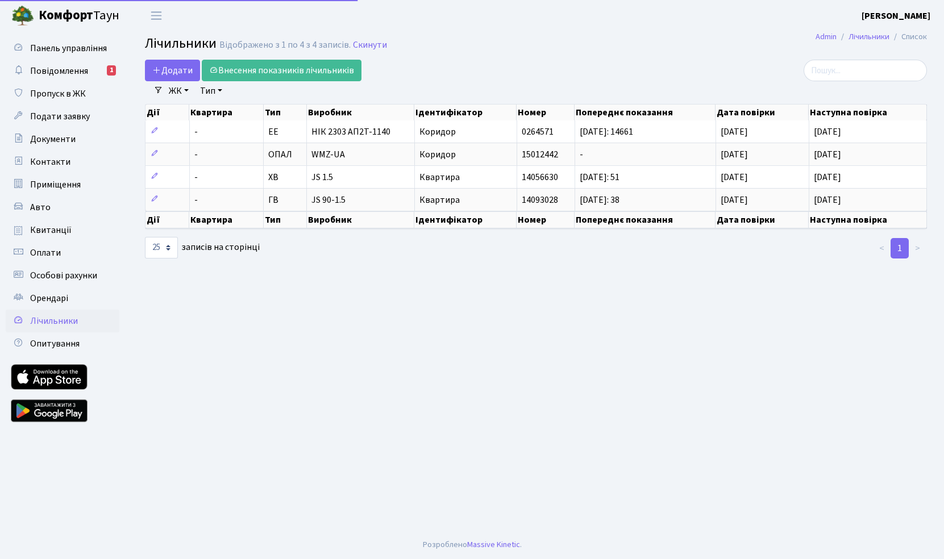 The height and width of the screenshot is (559, 944). I want to click on span: Панель управління, so click(68, 48).